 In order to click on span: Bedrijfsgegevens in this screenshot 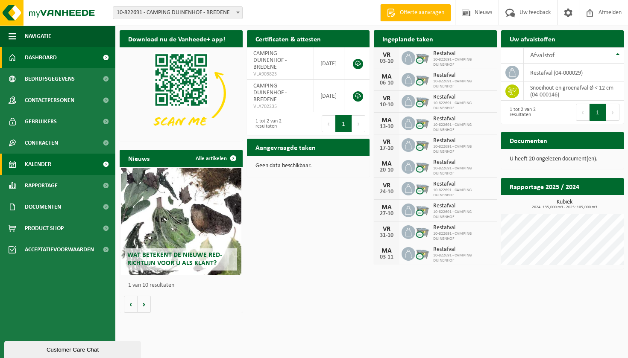, I will do `click(50, 79)`.